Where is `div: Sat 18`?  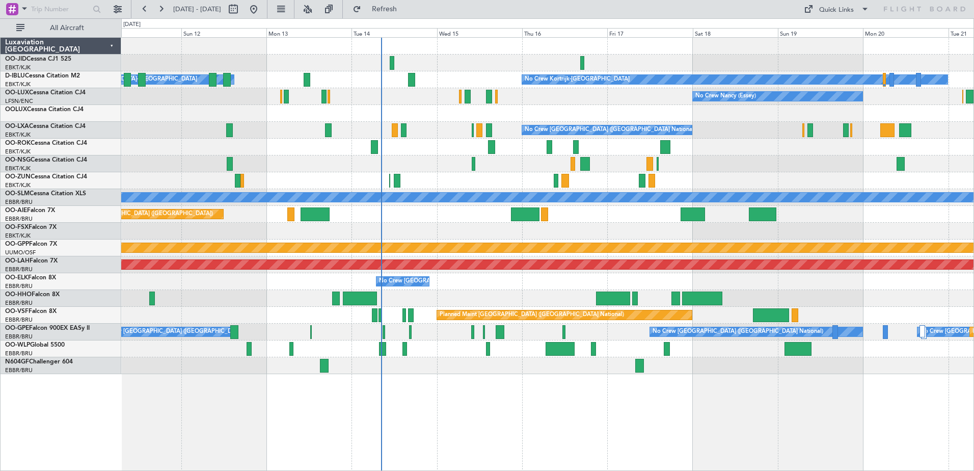
div: Sat 18 is located at coordinates (735, 33).